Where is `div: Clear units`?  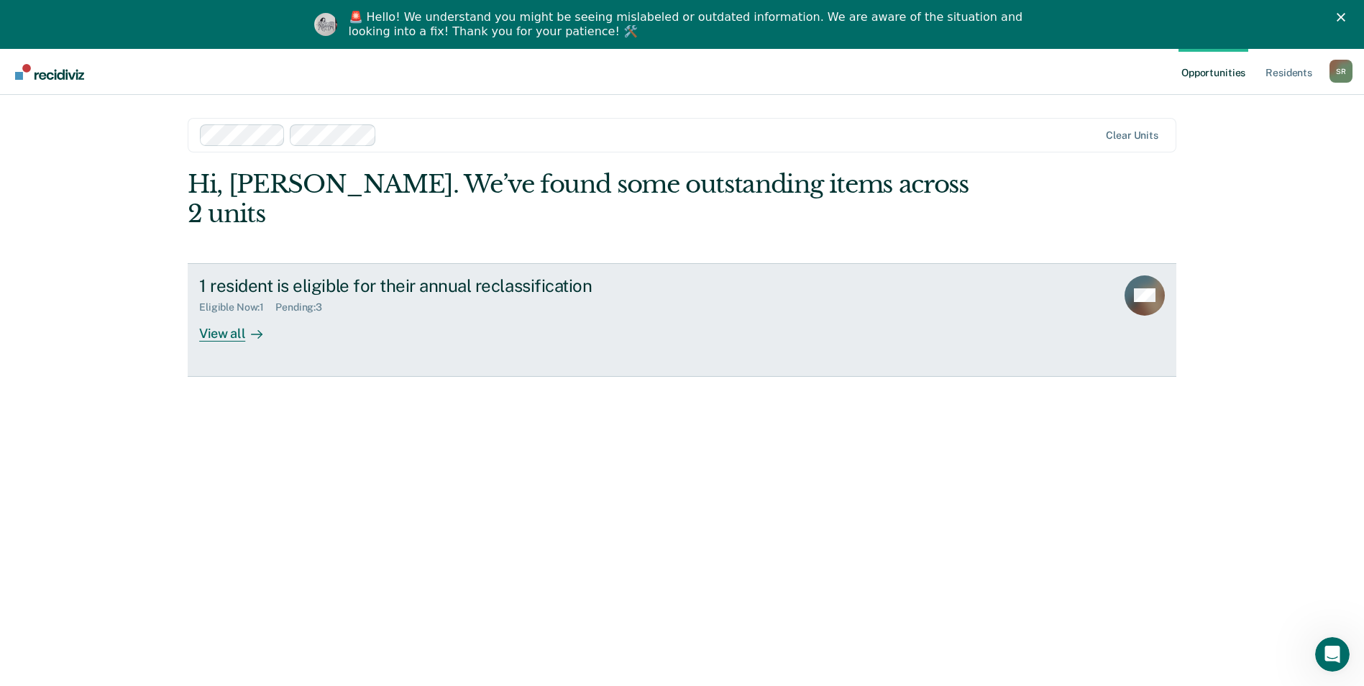
div: Clear units is located at coordinates (1132, 135).